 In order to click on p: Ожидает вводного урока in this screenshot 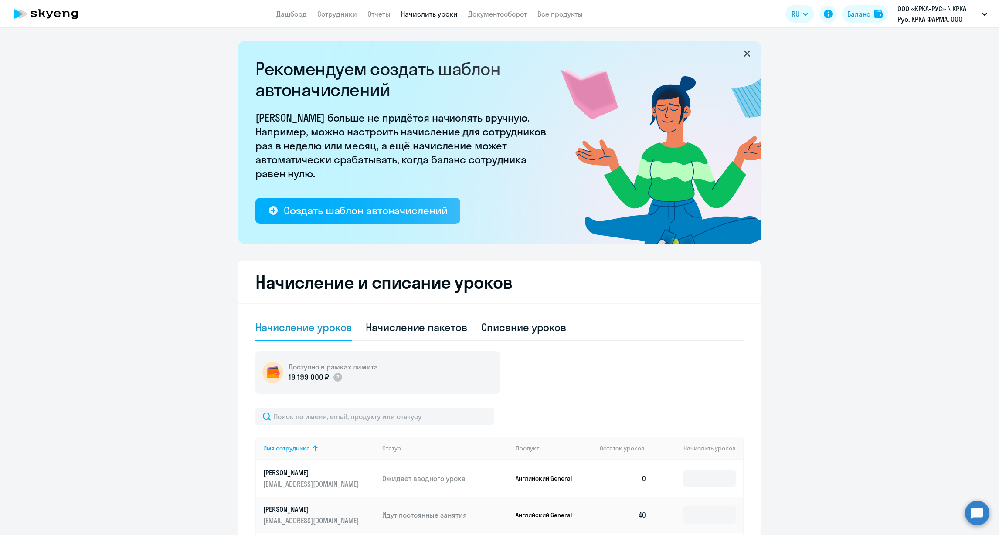, I will do `click(446, 479)`.